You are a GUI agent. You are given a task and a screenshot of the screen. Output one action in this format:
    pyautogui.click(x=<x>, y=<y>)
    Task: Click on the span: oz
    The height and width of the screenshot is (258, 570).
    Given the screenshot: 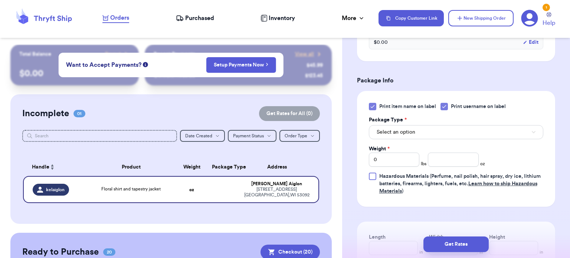 What is the action you would take?
    pyautogui.click(x=483, y=164)
    